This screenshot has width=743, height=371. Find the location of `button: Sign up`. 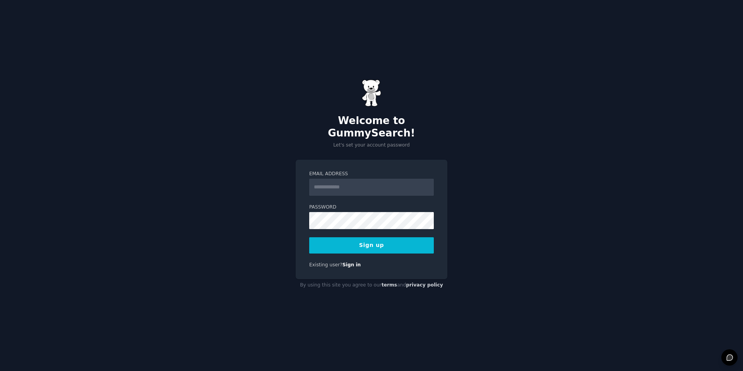

button: Sign up is located at coordinates (372, 245).